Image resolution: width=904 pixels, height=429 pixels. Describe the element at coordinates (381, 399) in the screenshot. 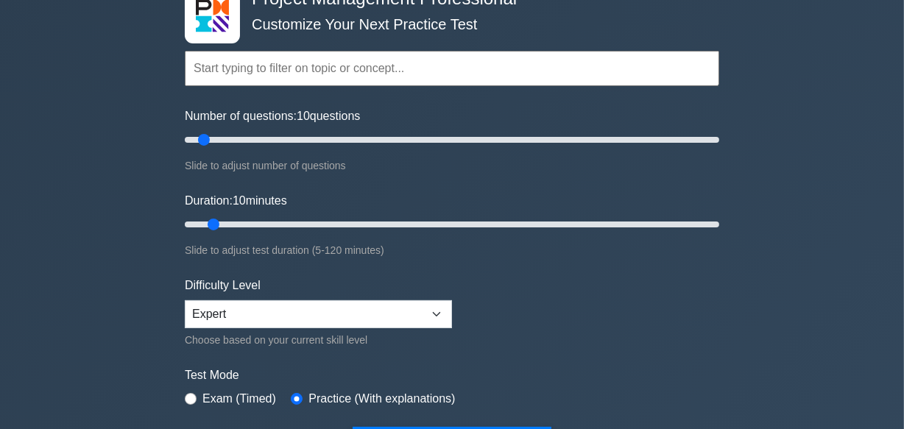

I see `label: Practice (With explanations)` at that location.